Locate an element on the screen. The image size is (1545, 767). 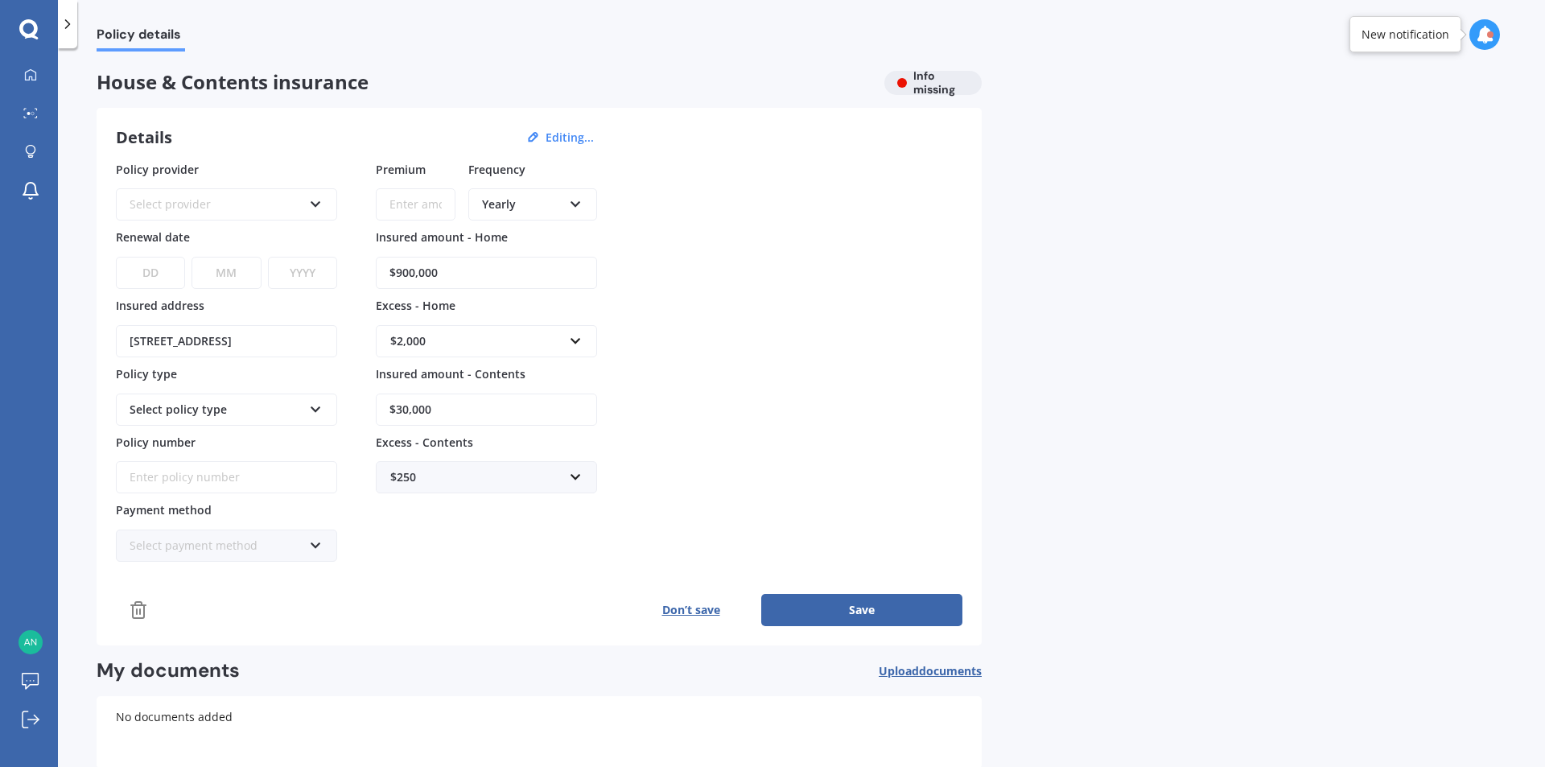
div: Select provider is located at coordinates (216, 204).